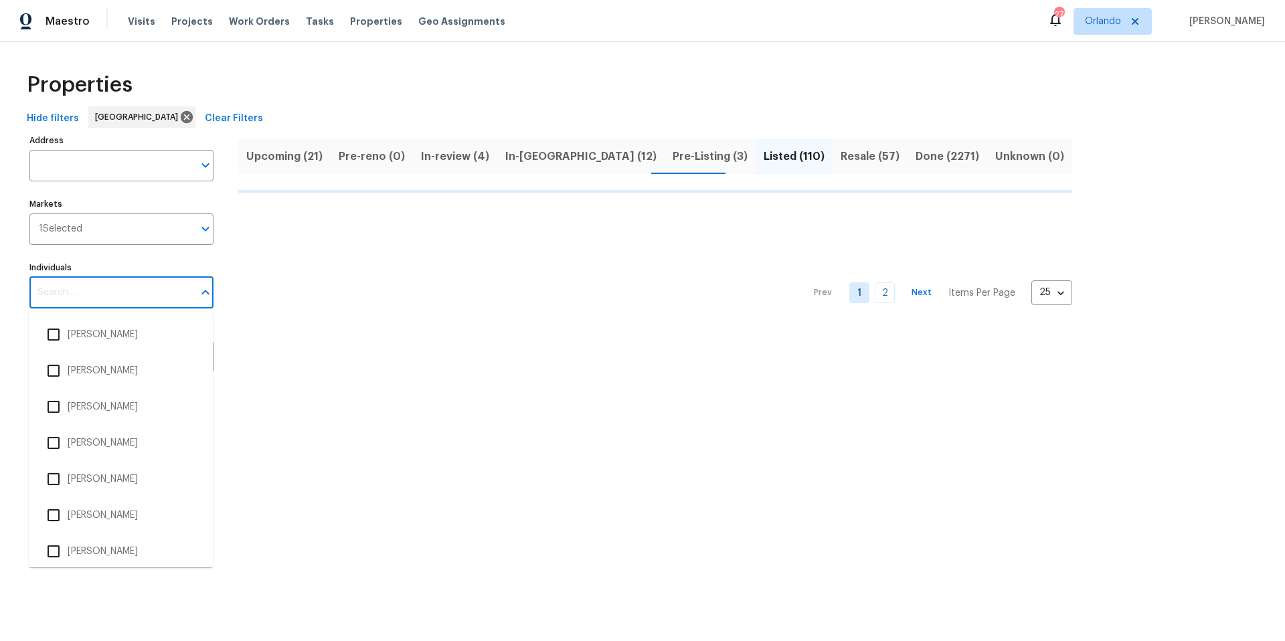 This screenshot has height=641, width=1285. What do you see at coordinates (922, 293) in the screenshot?
I see `button: Next` at bounding box center [922, 293].